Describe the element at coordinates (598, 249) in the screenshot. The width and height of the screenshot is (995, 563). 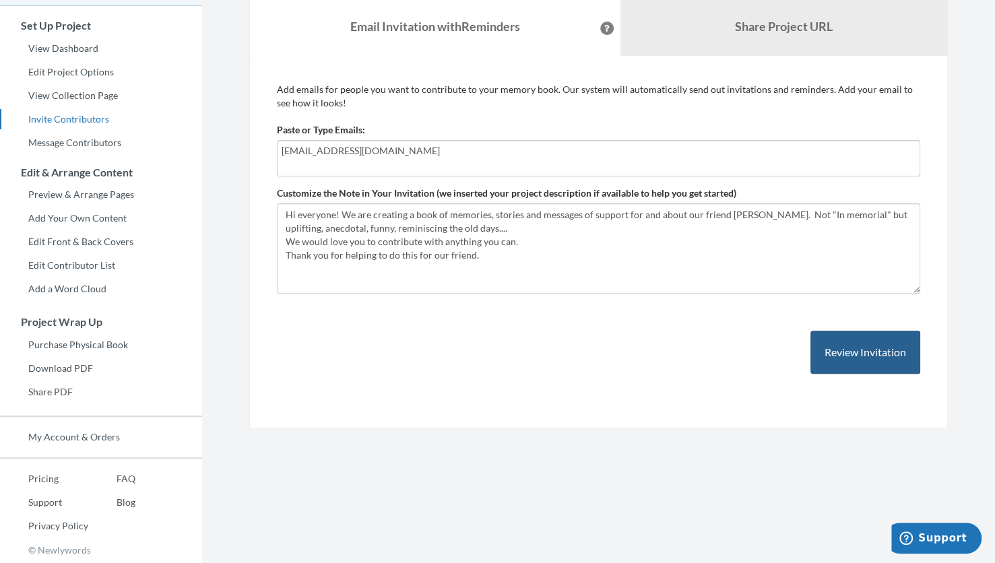
I see `textarea: Hi everyone! We are creating a book of memories, stories and messages of support for and about ou...` at that location.